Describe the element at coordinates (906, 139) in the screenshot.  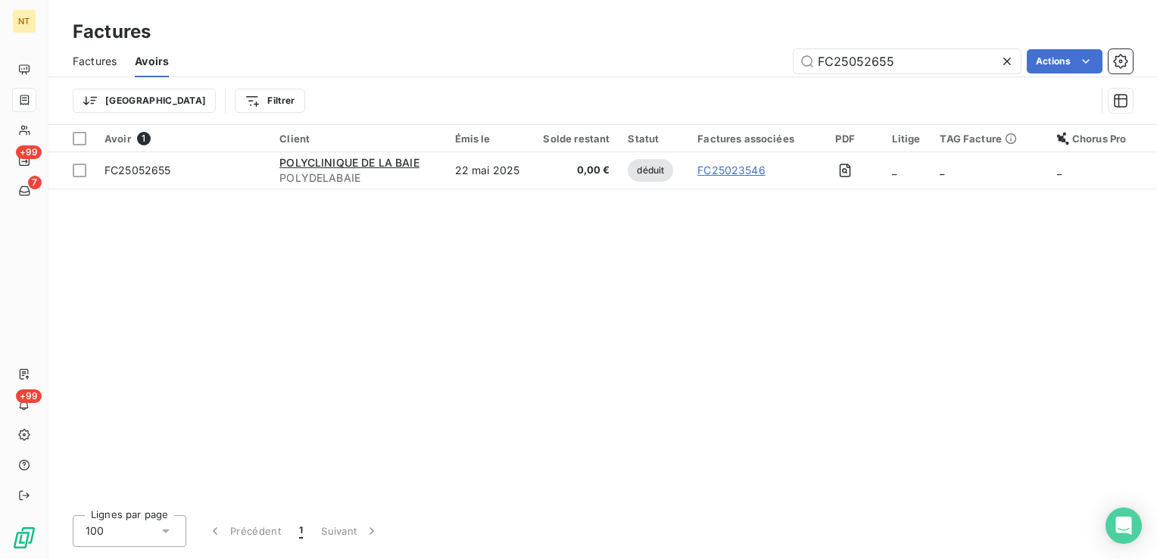
I see `div: Litige` at that location.